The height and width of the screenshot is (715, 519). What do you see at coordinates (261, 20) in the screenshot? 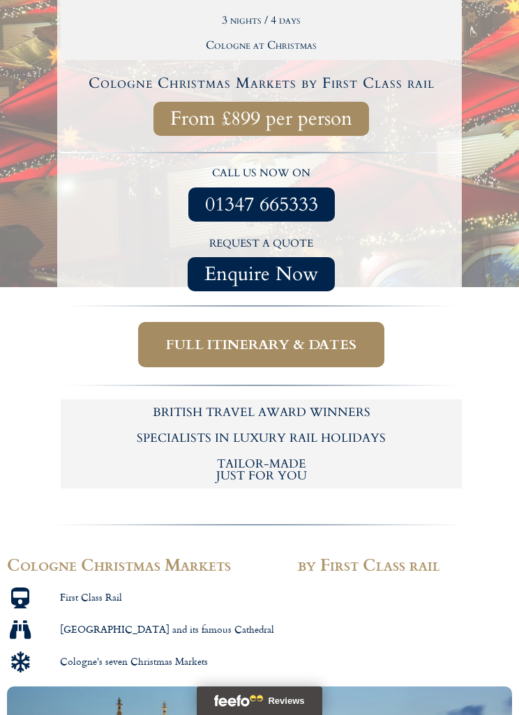
I see `h2: 3 nights / 4 days` at bounding box center [261, 20].